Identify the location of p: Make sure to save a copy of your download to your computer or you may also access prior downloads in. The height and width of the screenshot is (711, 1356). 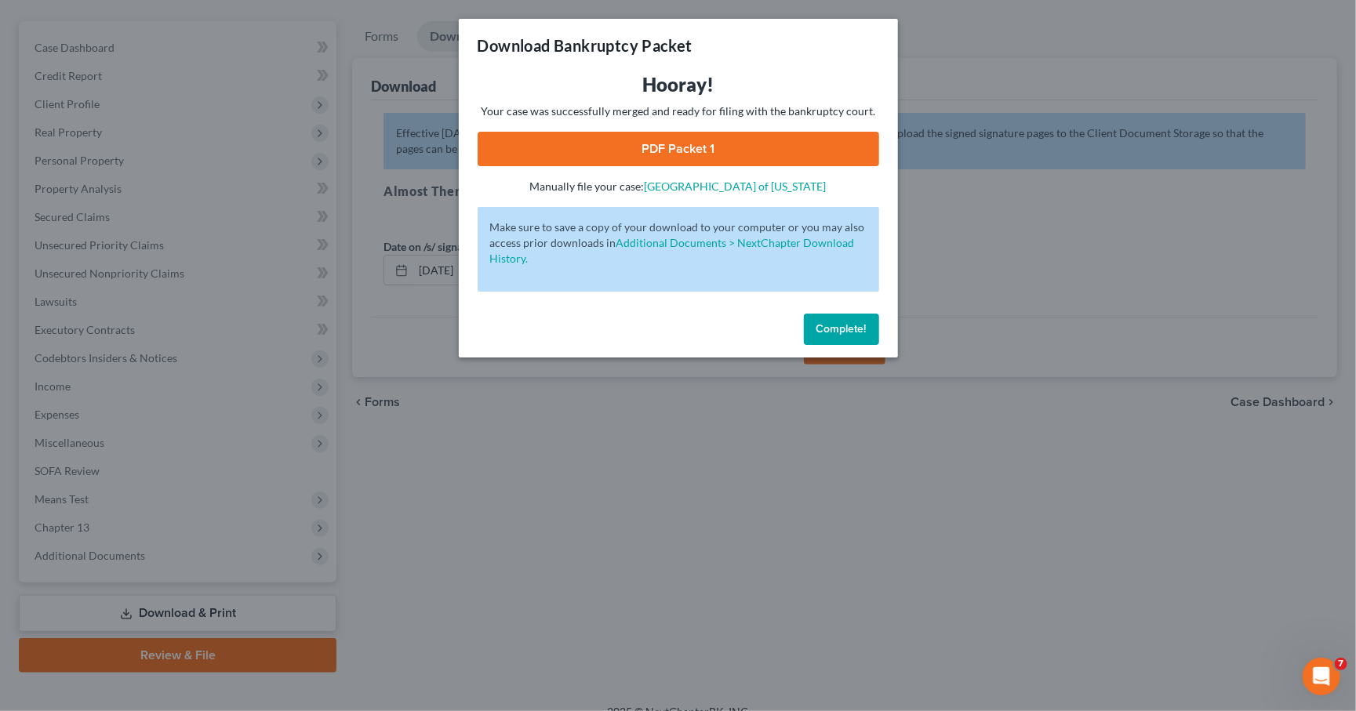
(678, 243).